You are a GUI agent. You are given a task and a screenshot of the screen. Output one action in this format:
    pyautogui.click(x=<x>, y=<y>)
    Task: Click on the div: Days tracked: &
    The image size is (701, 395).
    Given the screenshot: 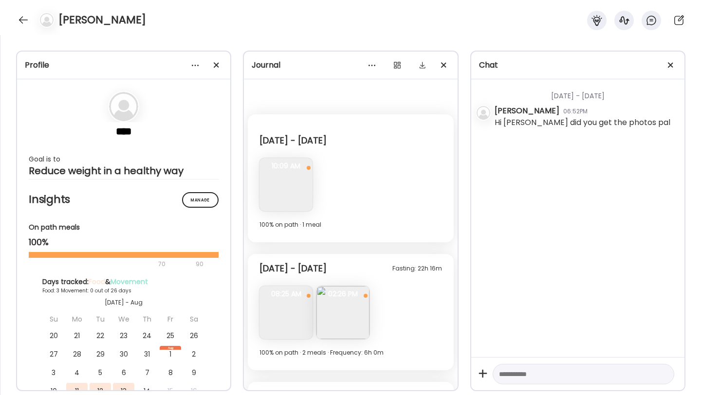 What is the action you would take?
    pyautogui.click(x=124, y=282)
    